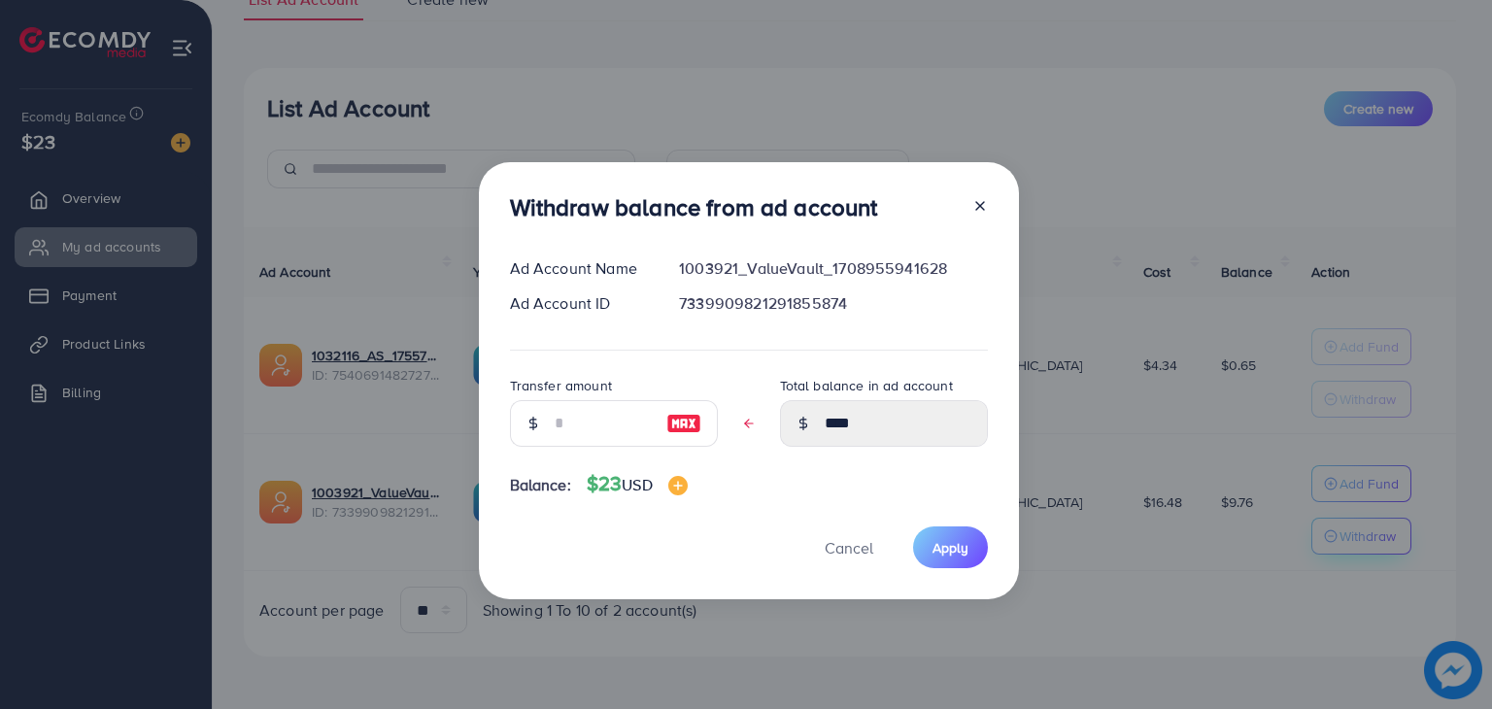  What do you see at coordinates (950, 548) in the screenshot?
I see `span: Apply` at bounding box center [950, 548].